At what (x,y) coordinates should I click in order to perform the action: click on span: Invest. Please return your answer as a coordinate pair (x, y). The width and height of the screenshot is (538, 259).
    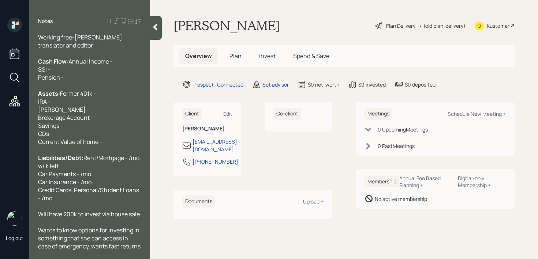
    Looking at the image, I should click on (267, 56).